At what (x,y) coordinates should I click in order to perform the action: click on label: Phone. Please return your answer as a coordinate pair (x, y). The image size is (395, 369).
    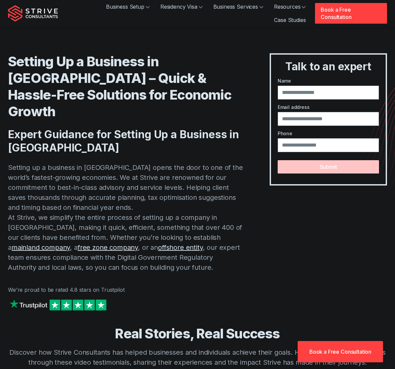
    Looking at the image, I should click on (328, 133).